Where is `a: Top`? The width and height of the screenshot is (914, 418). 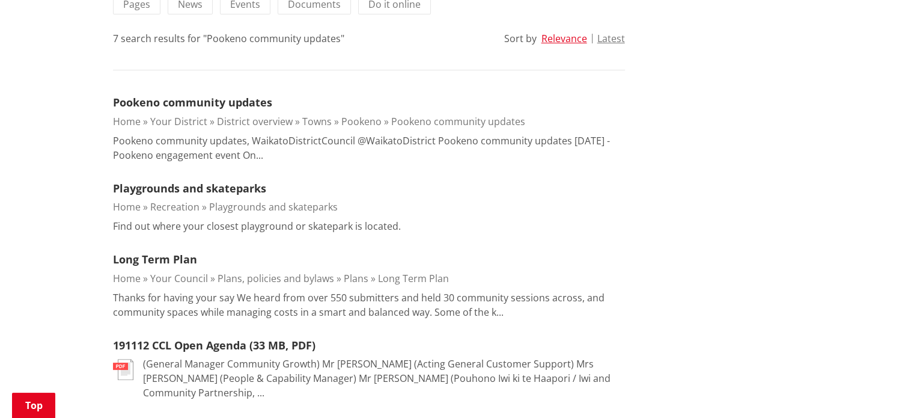 a: Top is located at coordinates (34, 405).